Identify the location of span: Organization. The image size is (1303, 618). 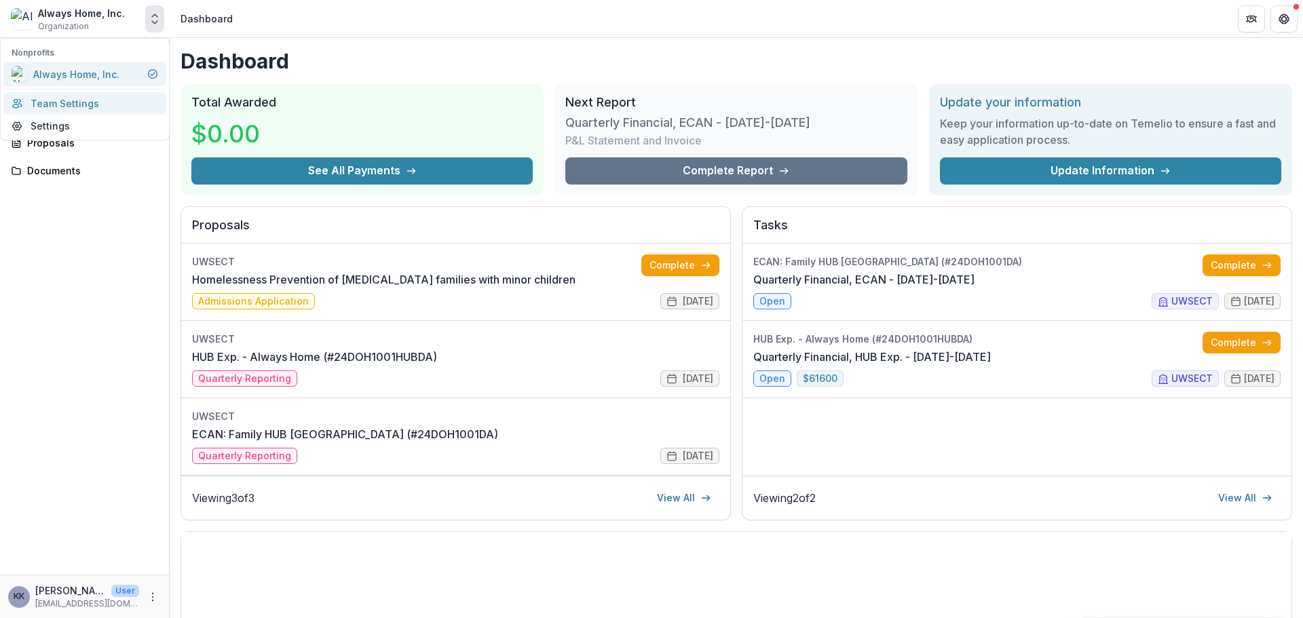
(63, 26).